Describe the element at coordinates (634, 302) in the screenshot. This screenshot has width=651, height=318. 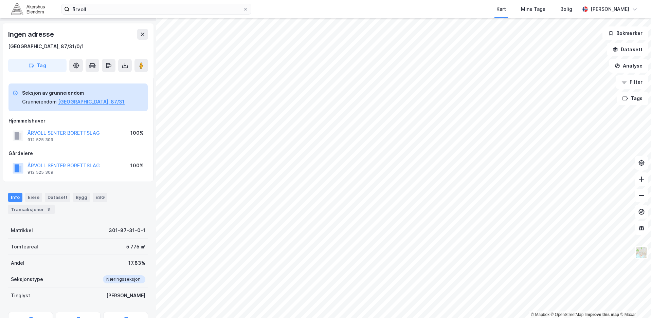
I see `div: Kontrollprogram for chat` at that location.